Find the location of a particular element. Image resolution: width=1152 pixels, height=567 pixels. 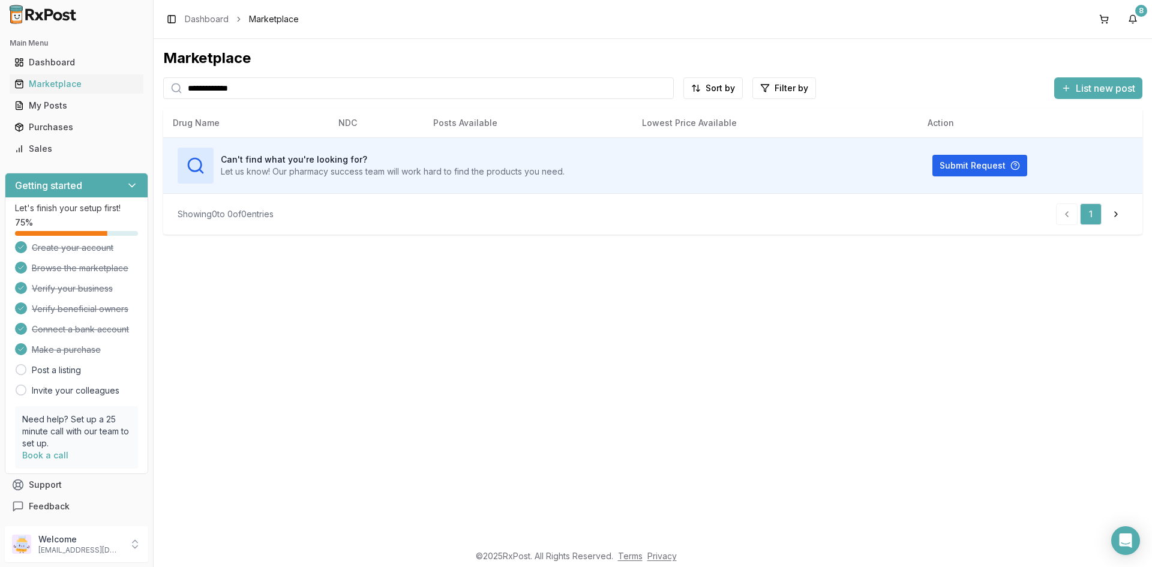

a: Marketplace is located at coordinates (76, 84).